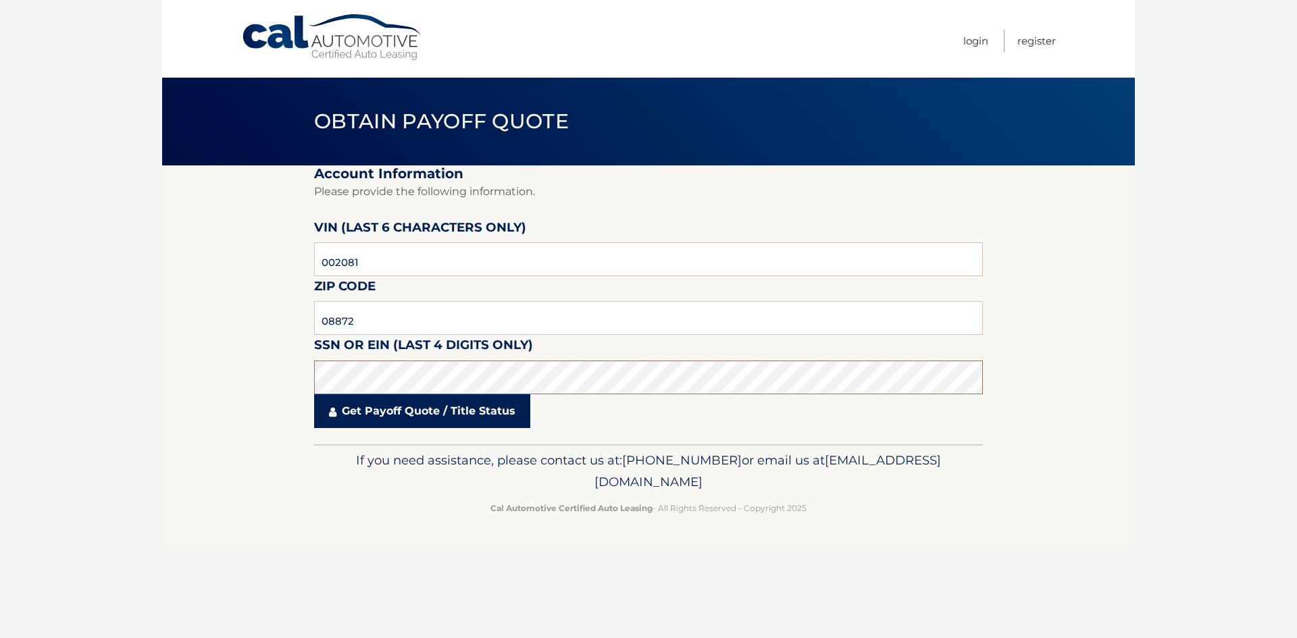 The height and width of the screenshot is (638, 1297). I want to click on label: SSN or EIN (last 4 digits only), so click(423, 347).